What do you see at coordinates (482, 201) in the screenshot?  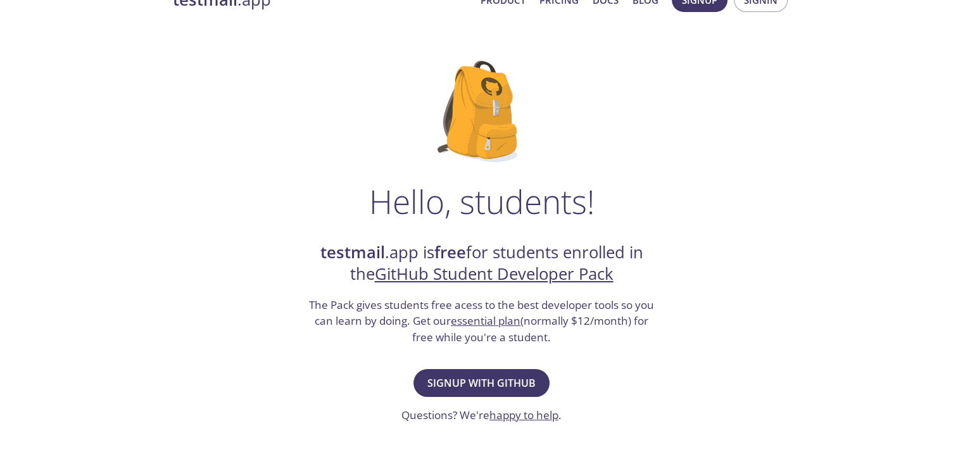 I see `h1: Hello, students!` at bounding box center [482, 201].